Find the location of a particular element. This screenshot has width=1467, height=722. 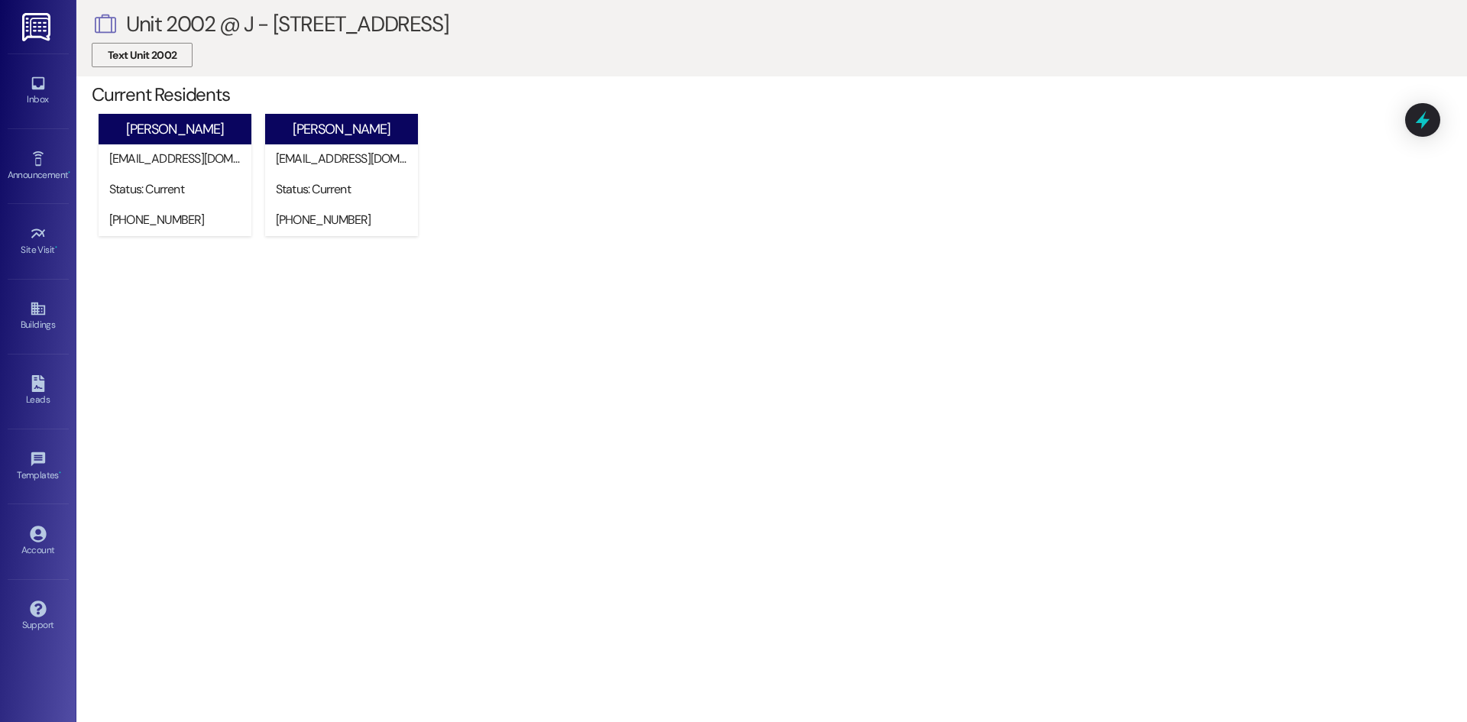

button: Text Unit 2002 is located at coordinates (142, 55).